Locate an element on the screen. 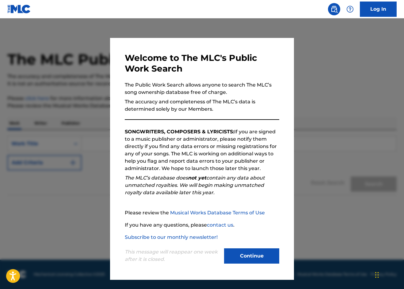 This screenshot has width=404, height=289. strong: not yet is located at coordinates (197, 178).